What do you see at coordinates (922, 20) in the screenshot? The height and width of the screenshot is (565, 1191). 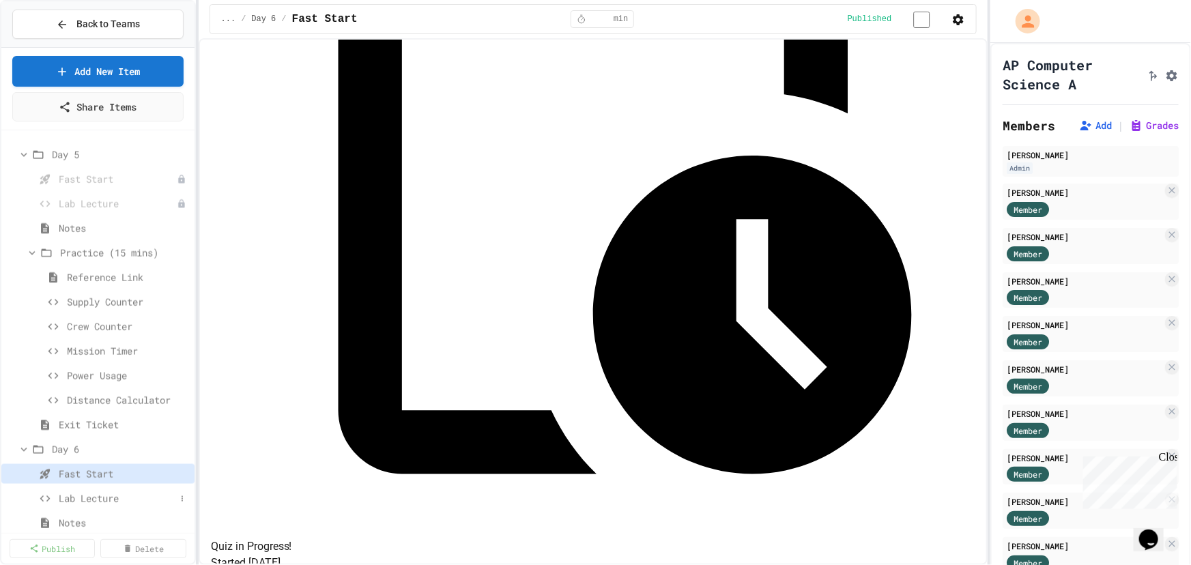 I see `input: publish toggle` at bounding box center [922, 20].